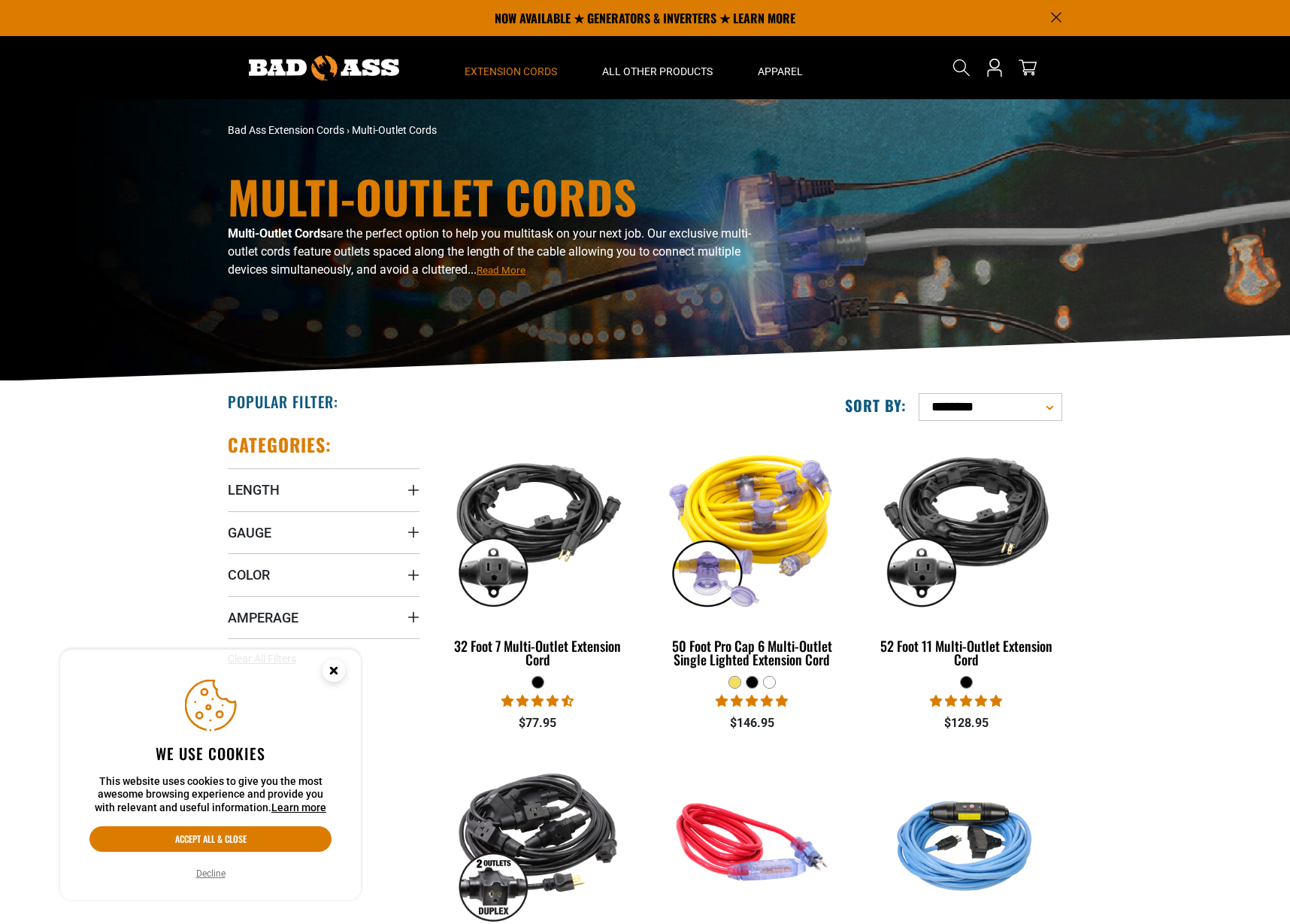 The height and width of the screenshot is (924, 1290). Describe the element at coordinates (253, 489) in the screenshot. I see `span: Length` at that location.